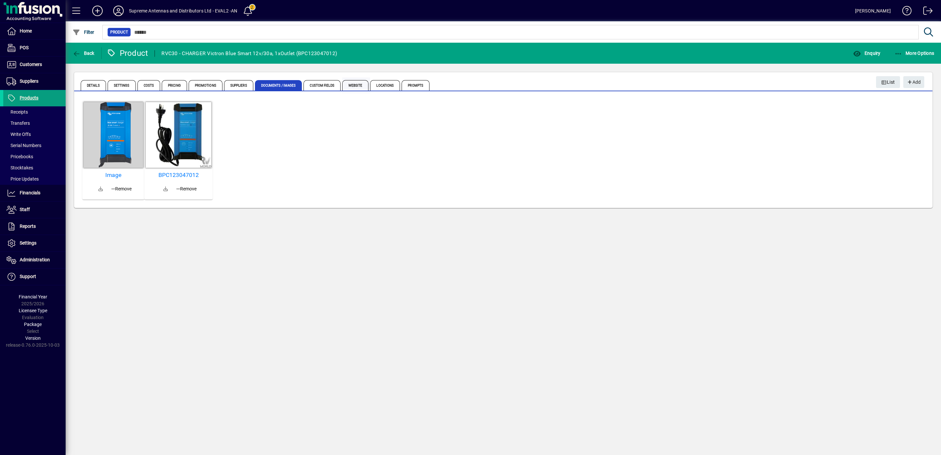 Image resolution: width=941 pixels, height=455 pixels. I want to click on span: Details, so click(93, 85).